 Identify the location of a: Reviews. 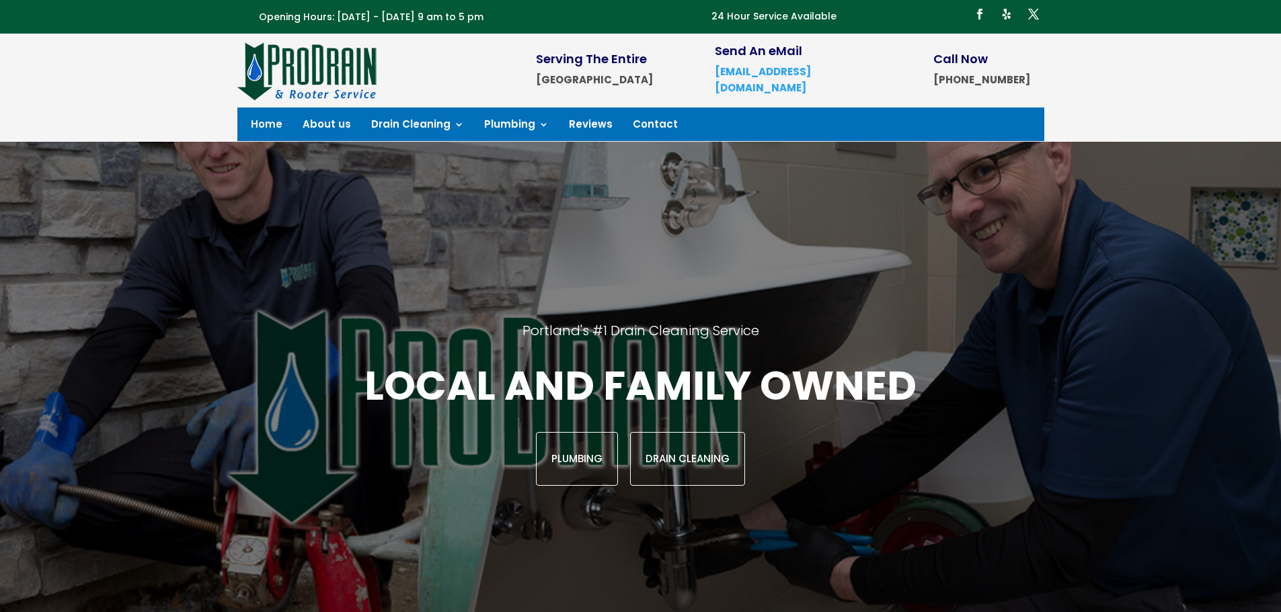
(590, 127).